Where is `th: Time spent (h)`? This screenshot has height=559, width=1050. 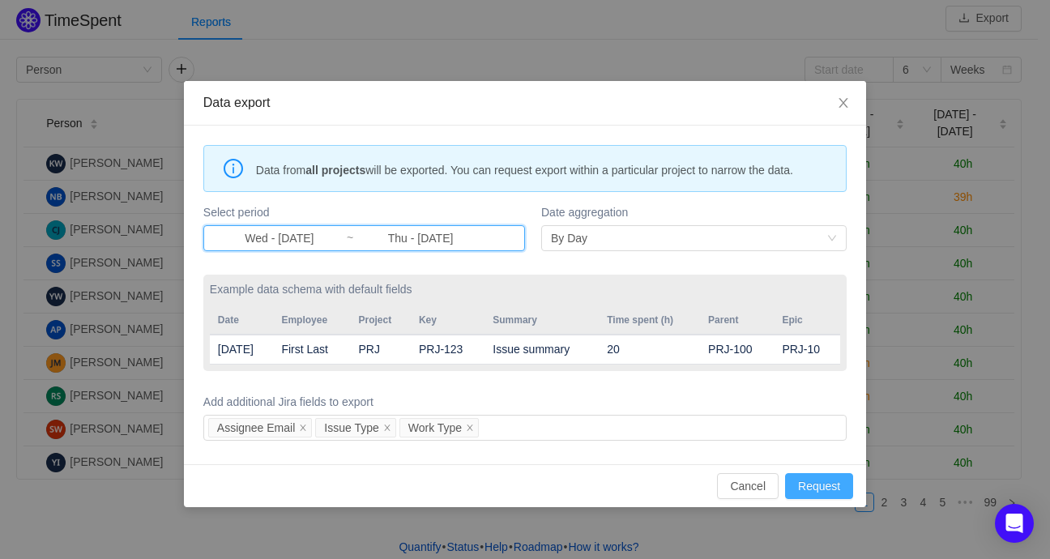
th: Time spent (h) is located at coordinates (649, 320).